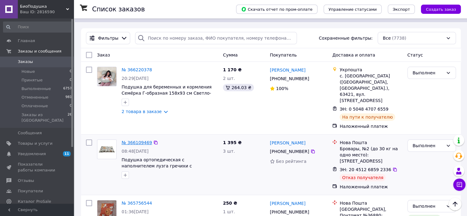 Image resolution: width=467 pixels, height=216 pixels. I want to click on input: Поиск, so click(38, 27).